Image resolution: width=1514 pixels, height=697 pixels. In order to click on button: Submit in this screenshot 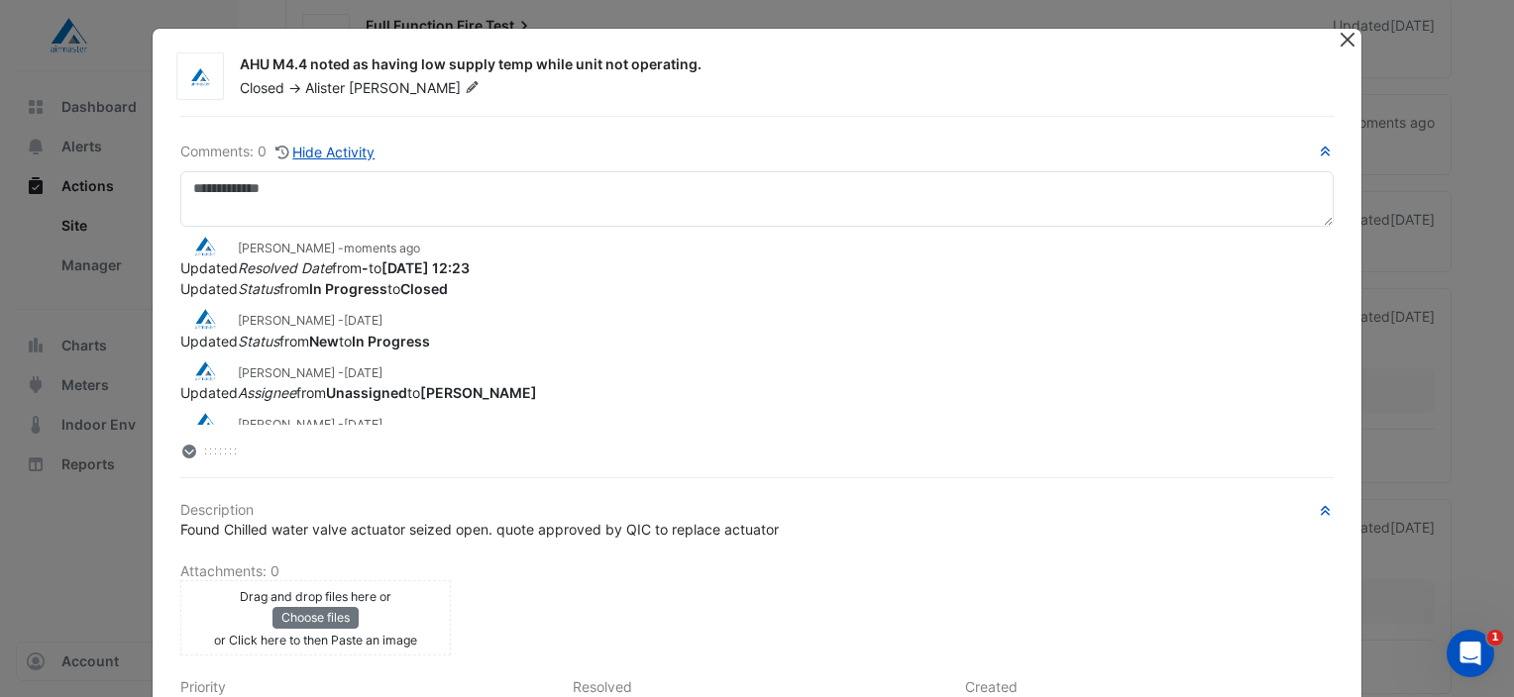, I will do `click(336, 313)`.